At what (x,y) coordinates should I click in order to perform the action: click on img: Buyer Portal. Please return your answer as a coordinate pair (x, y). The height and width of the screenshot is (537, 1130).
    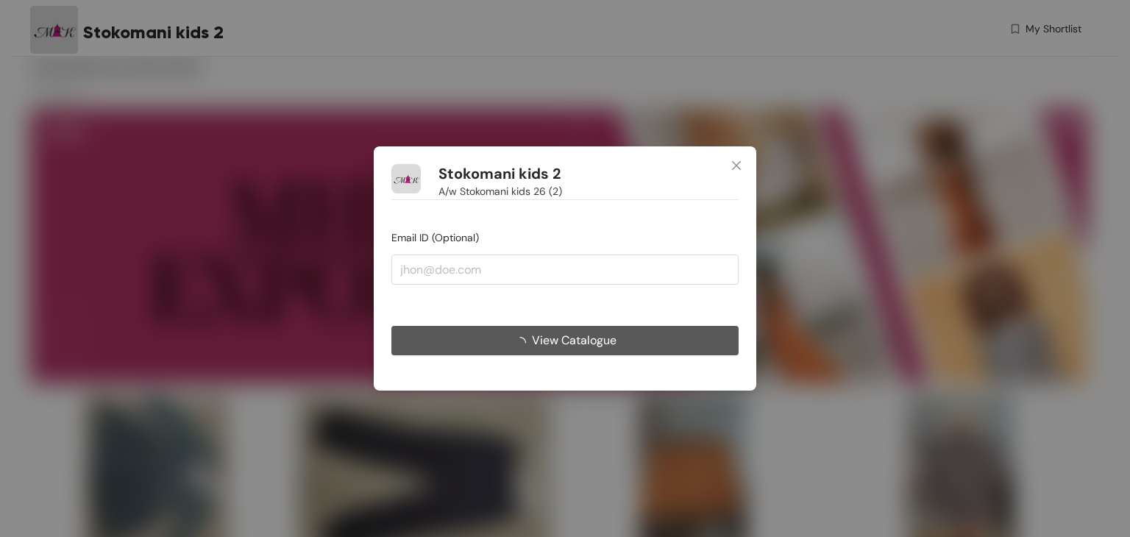
    Looking at the image, I should click on (406, 179).